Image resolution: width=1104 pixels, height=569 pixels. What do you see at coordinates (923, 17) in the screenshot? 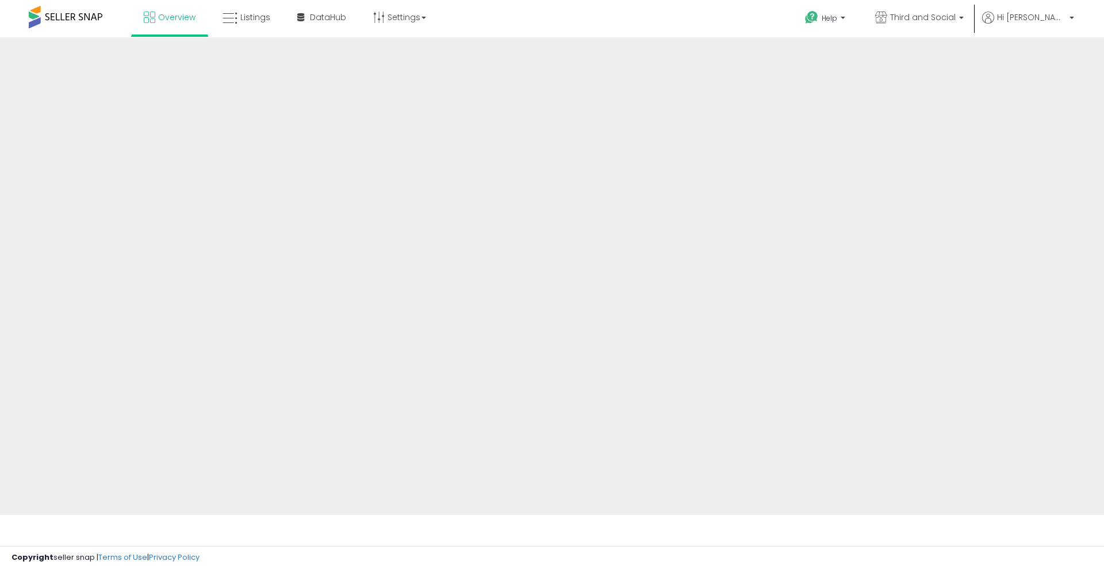
I see `span: Third and Social` at bounding box center [923, 17].